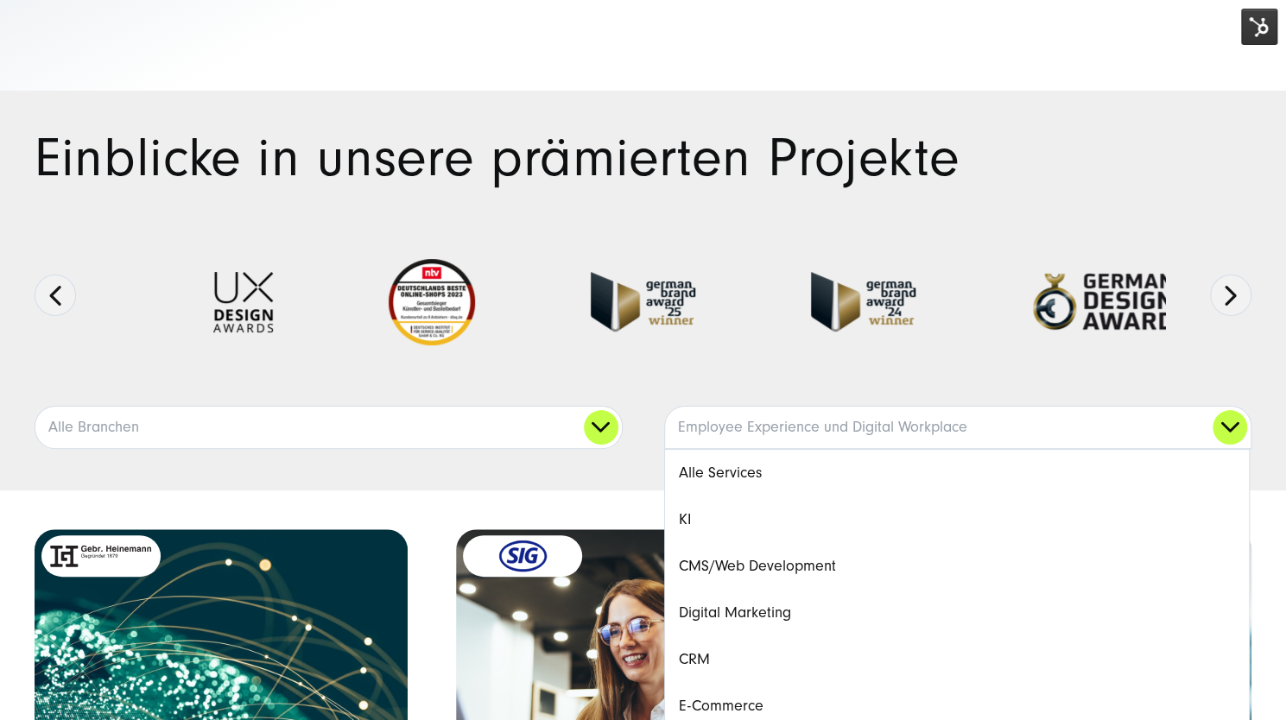 The image size is (1286, 720). What do you see at coordinates (957, 520) in the screenshot?
I see `a: KI` at bounding box center [957, 520].